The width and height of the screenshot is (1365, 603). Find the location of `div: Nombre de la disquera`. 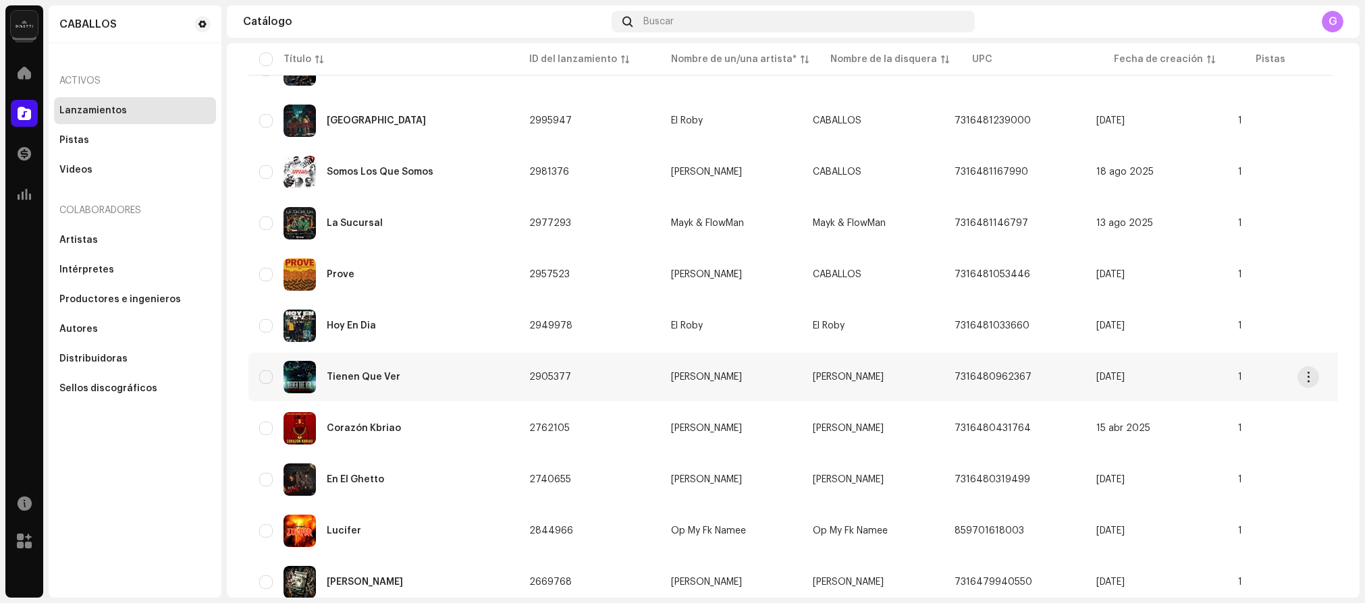

div: Nombre de la disquera is located at coordinates (883, 59).